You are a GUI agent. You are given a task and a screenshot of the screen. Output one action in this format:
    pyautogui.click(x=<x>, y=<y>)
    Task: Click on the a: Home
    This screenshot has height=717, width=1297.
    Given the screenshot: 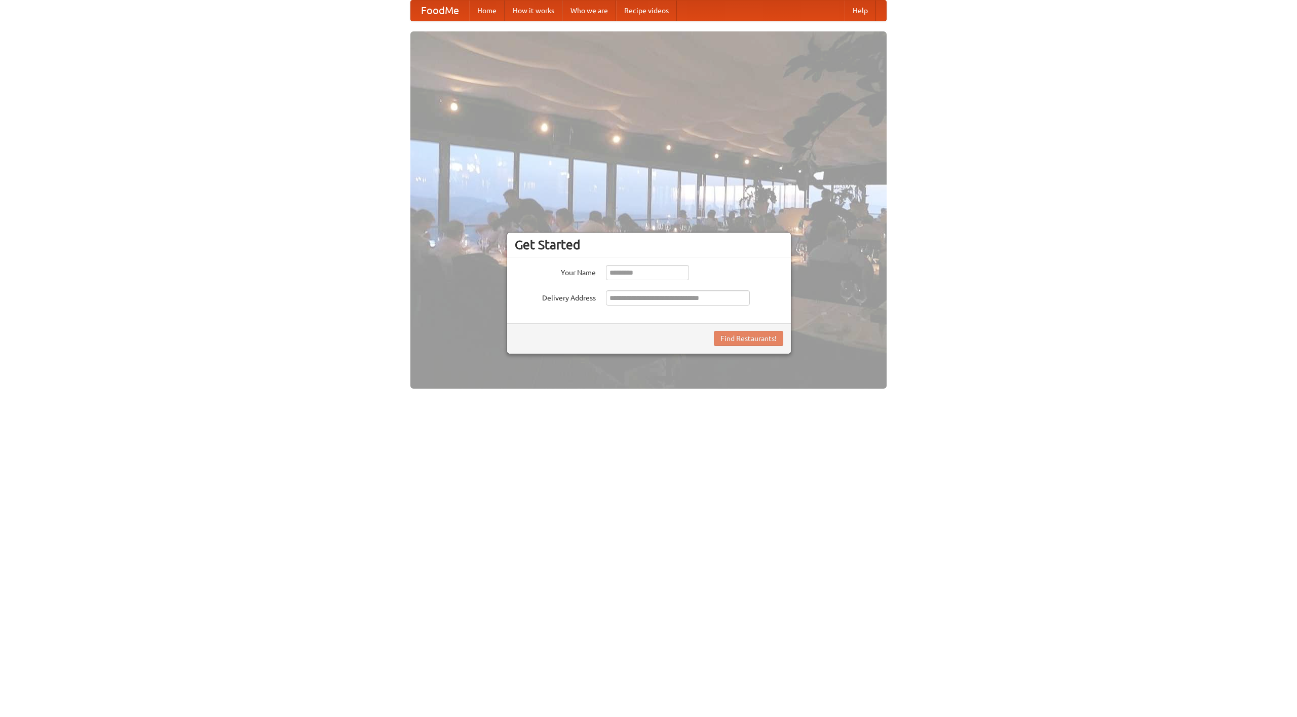 What is the action you would take?
    pyautogui.click(x=487, y=11)
    